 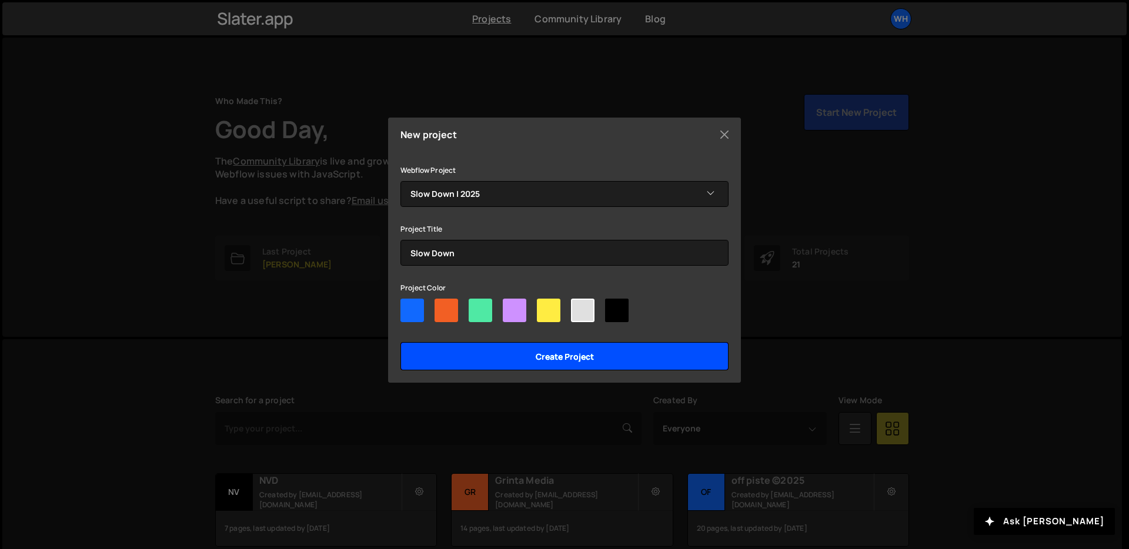 What do you see at coordinates (564, 253) in the screenshot?
I see `input: Project name` at bounding box center [564, 253].